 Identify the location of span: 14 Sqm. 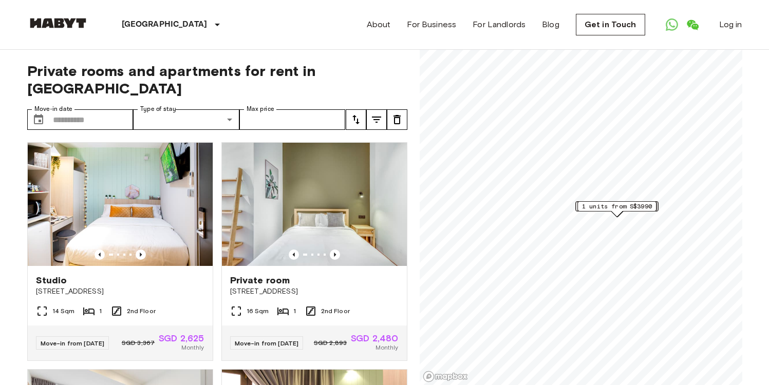
(64, 311).